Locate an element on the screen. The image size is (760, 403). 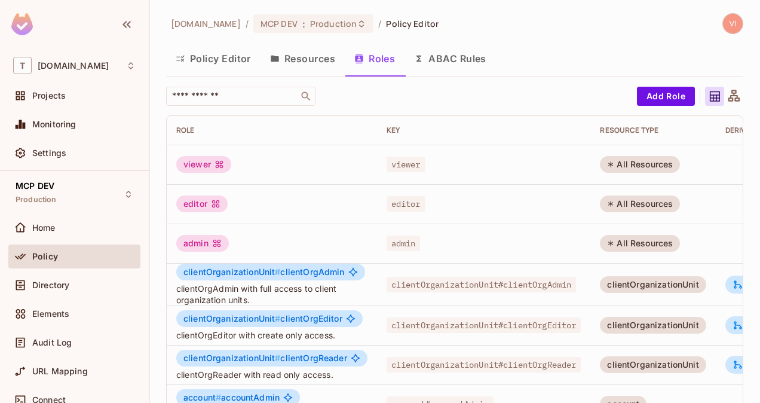
span: T is located at coordinates (22, 65).